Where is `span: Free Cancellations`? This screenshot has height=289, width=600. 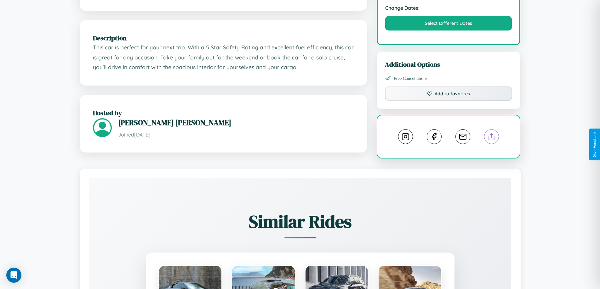
span: Free Cancellations is located at coordinates (411, 78).